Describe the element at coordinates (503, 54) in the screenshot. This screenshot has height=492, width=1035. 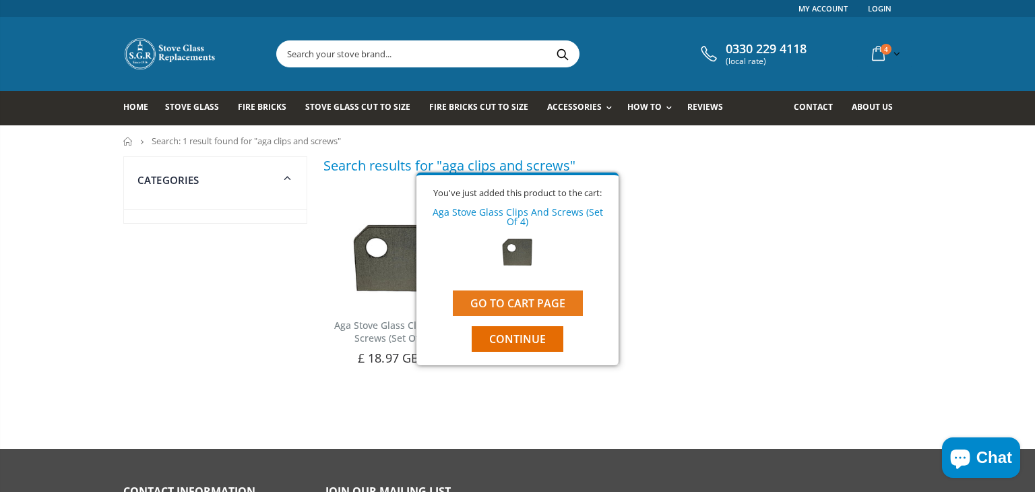
I see `input: Search your stove brand...` at that location.